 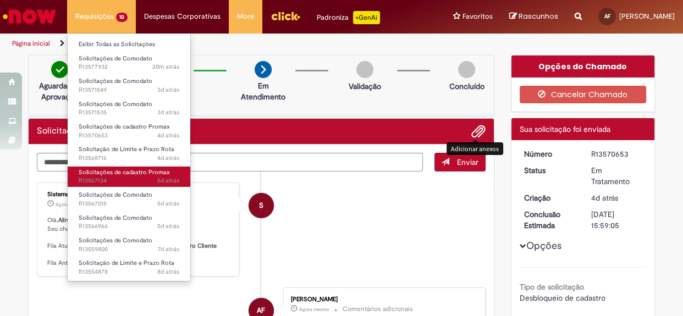 What do you see at coordinates (168, 112) in the screenshot?
I see `time: 26/09/2025 16:19:05` at bounding box center [168, 112].